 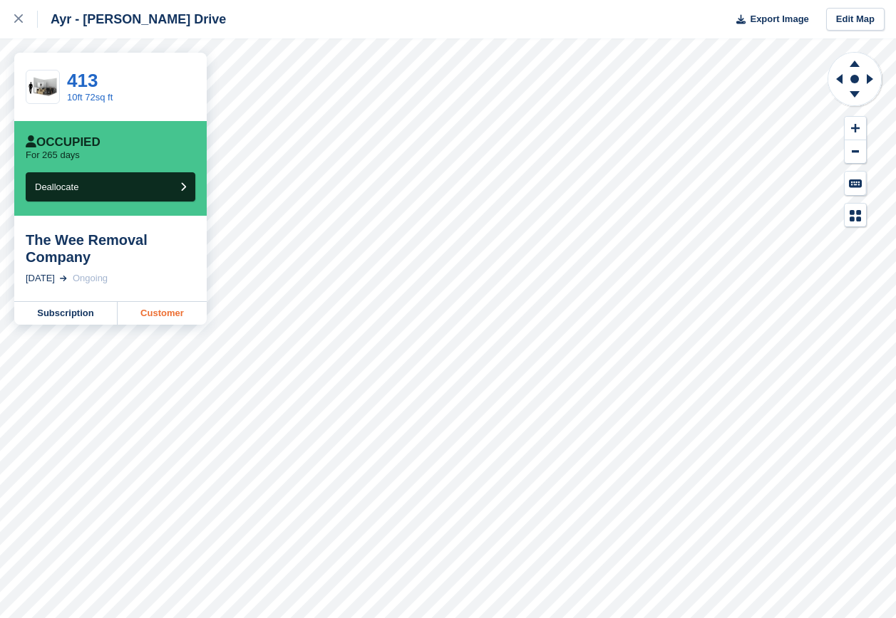 I want to click on button: Zoom Out, so click(x=855, y=152).